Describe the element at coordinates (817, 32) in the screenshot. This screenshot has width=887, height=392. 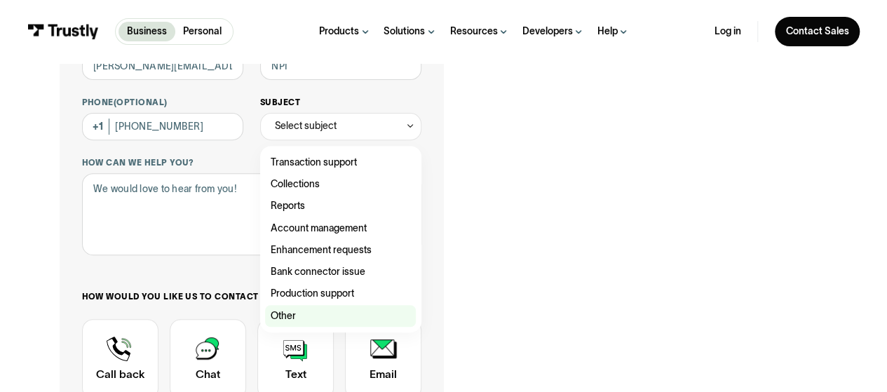
I see `div: Contact Sales` at that location.